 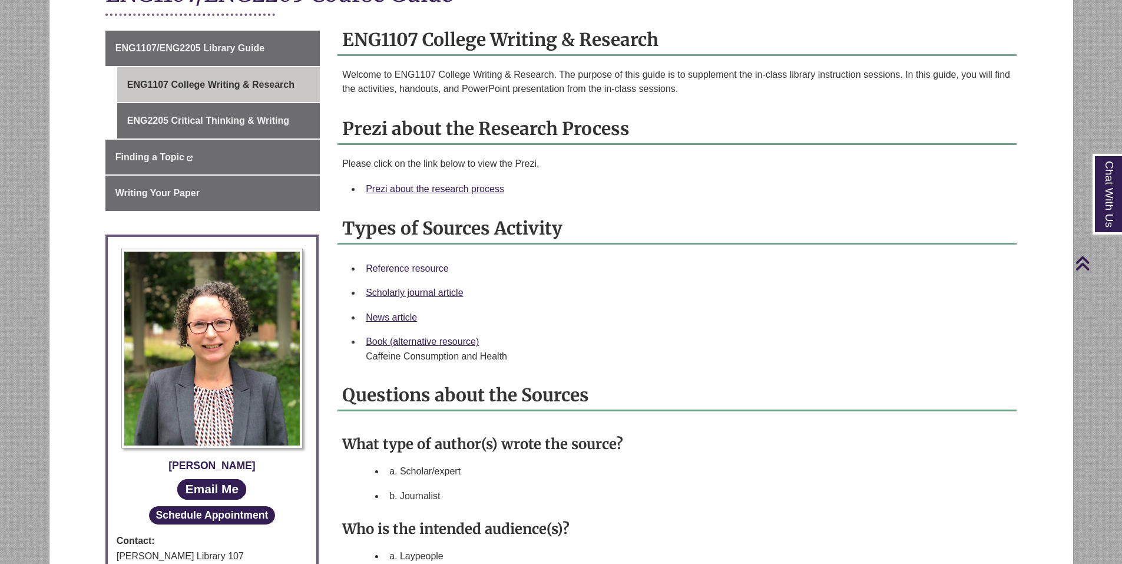 What do you see at coordinates (211, 489) in the screenshot?
I see `a: Email Me` at bounding box center [211, 489].